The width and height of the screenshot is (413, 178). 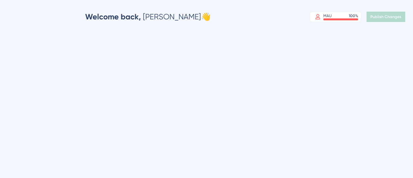 I want to click on div: MAU, so click(x=328, y=16).